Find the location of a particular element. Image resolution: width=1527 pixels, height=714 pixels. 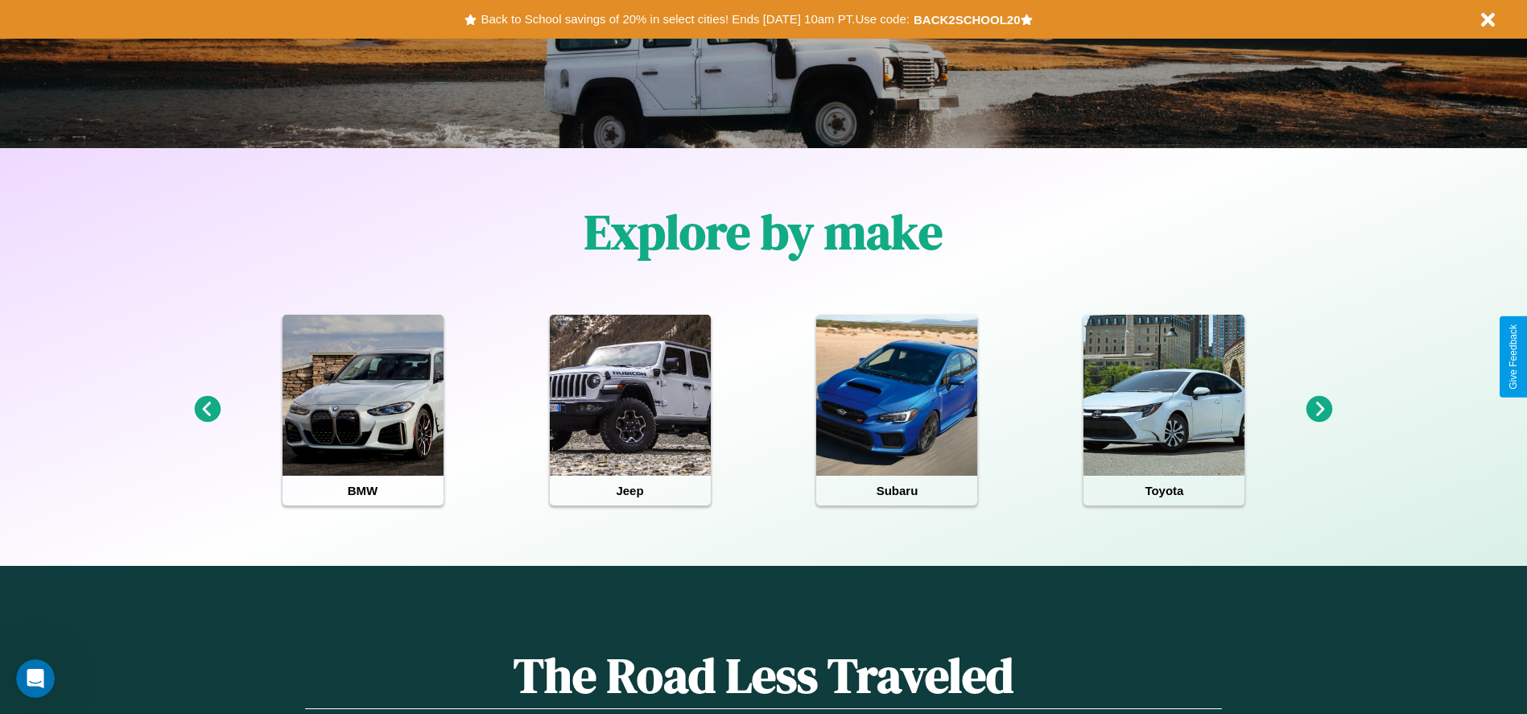

h4: Toyota is located at coordinates (1164, 490).